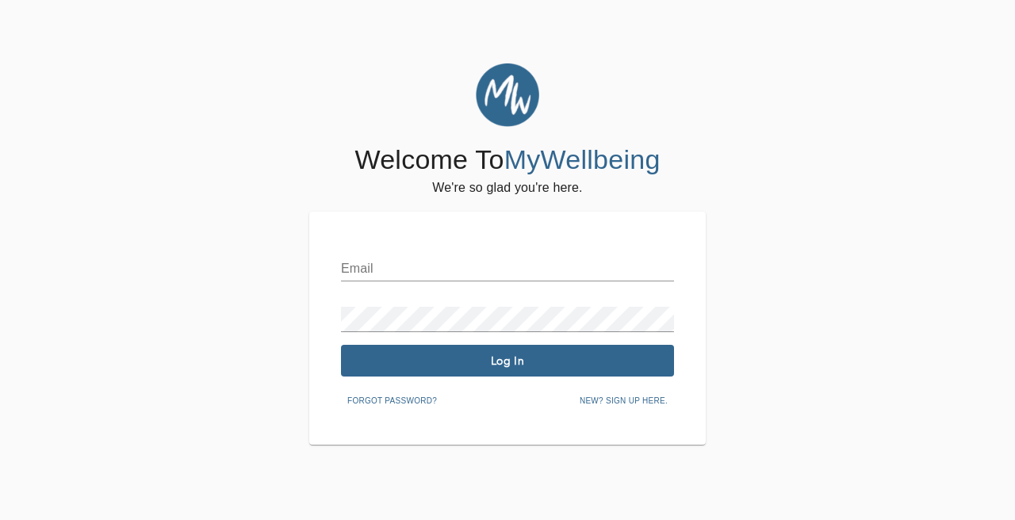  Describe the element at coordinates (582, 159) in the screenshot. I see `span: MyWellbeing` at that location.